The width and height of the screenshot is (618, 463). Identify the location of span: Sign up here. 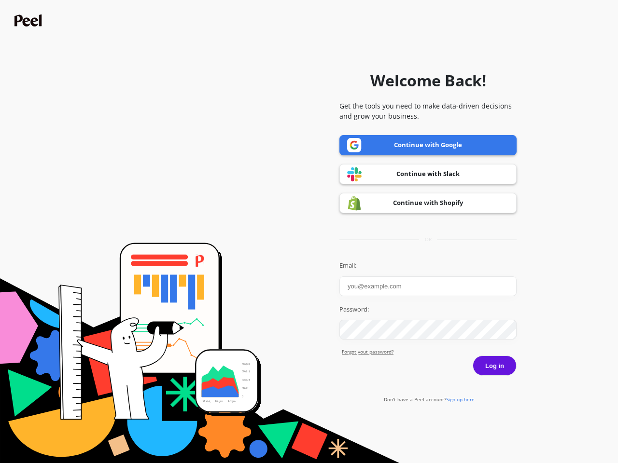
(460, 400).